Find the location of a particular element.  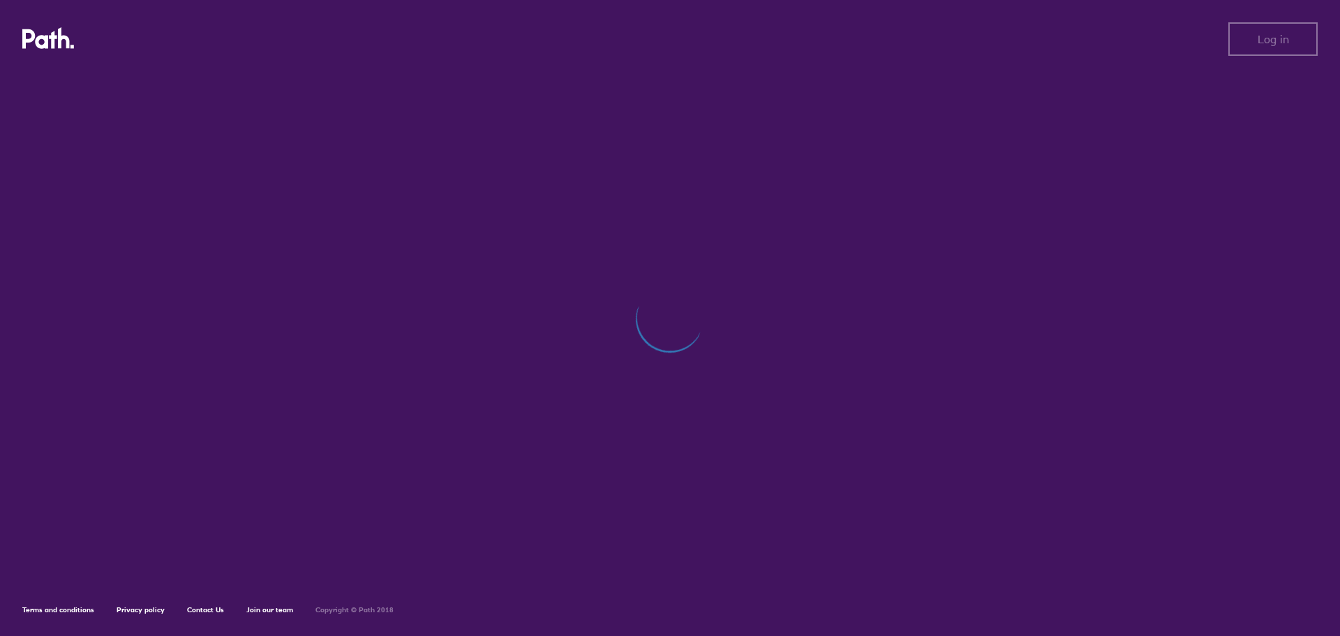

a: Privacy policy is located at coordinates (140, 609).